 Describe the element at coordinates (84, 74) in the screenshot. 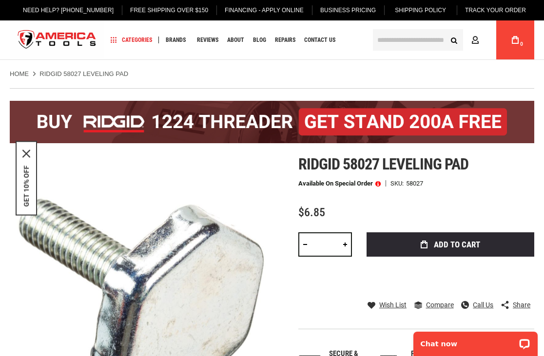

I see `strong: RIDGID 58027 LEVELING PAD` at that location.